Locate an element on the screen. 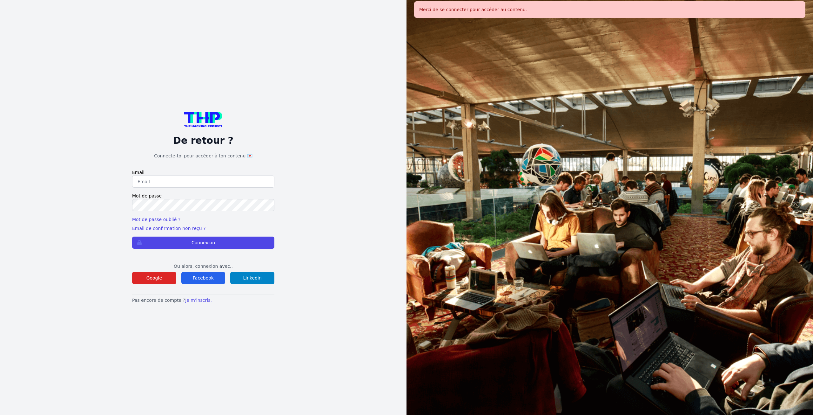  button: Google is located at coordinates (154, 278).